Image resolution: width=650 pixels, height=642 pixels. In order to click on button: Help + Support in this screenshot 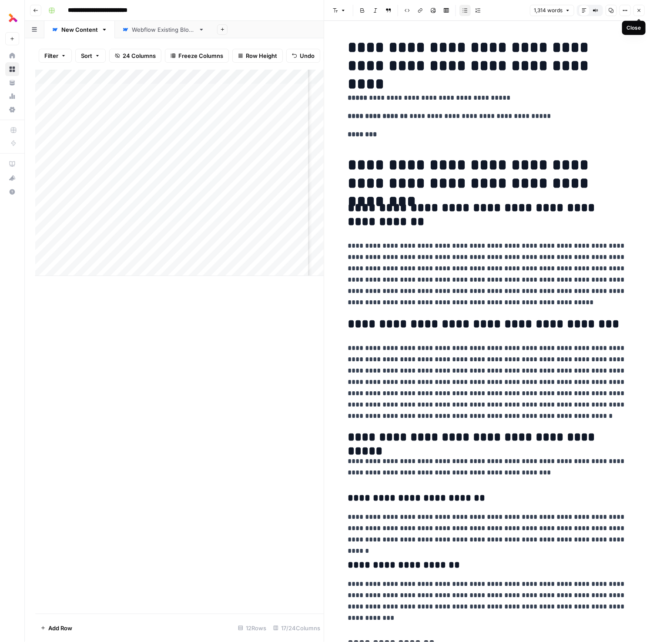, I will do `click(12, 192)`.